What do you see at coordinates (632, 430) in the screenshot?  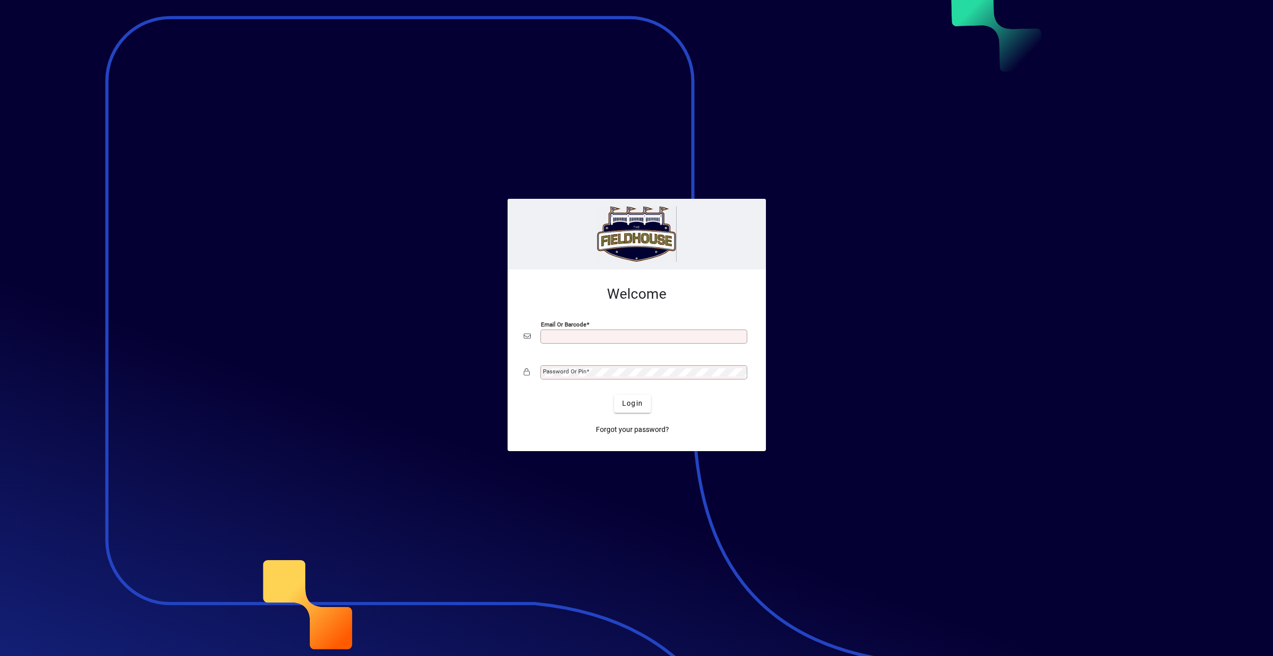 I see `a: Forgot your password?` at bounding box center [632, 430].